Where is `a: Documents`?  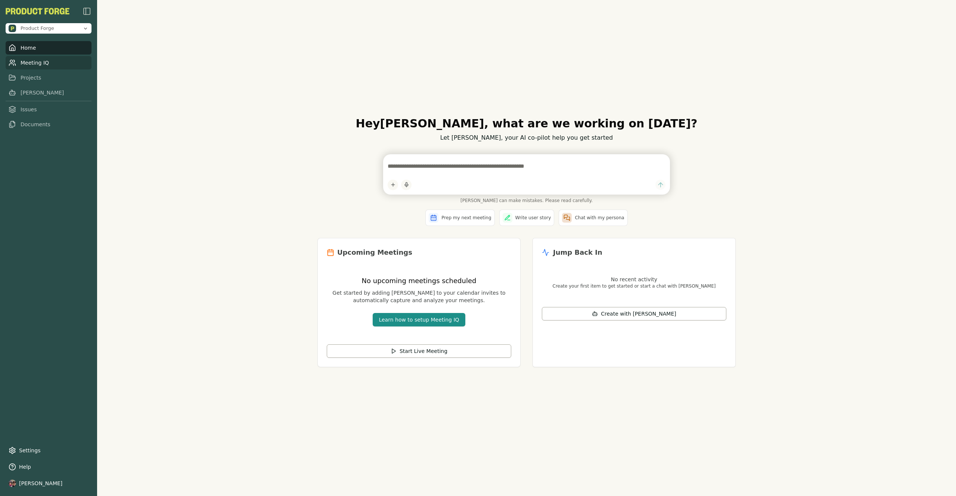
a: Documents is located at coordinates (49, 124).